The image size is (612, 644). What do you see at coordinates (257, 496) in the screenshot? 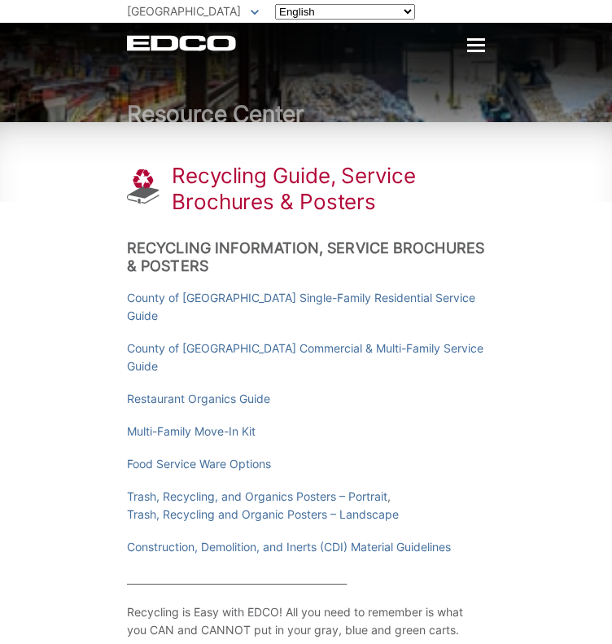
I see `a: Trash, Recycling, and Organics Posters – Portrait` at bounding box center [257, 496].